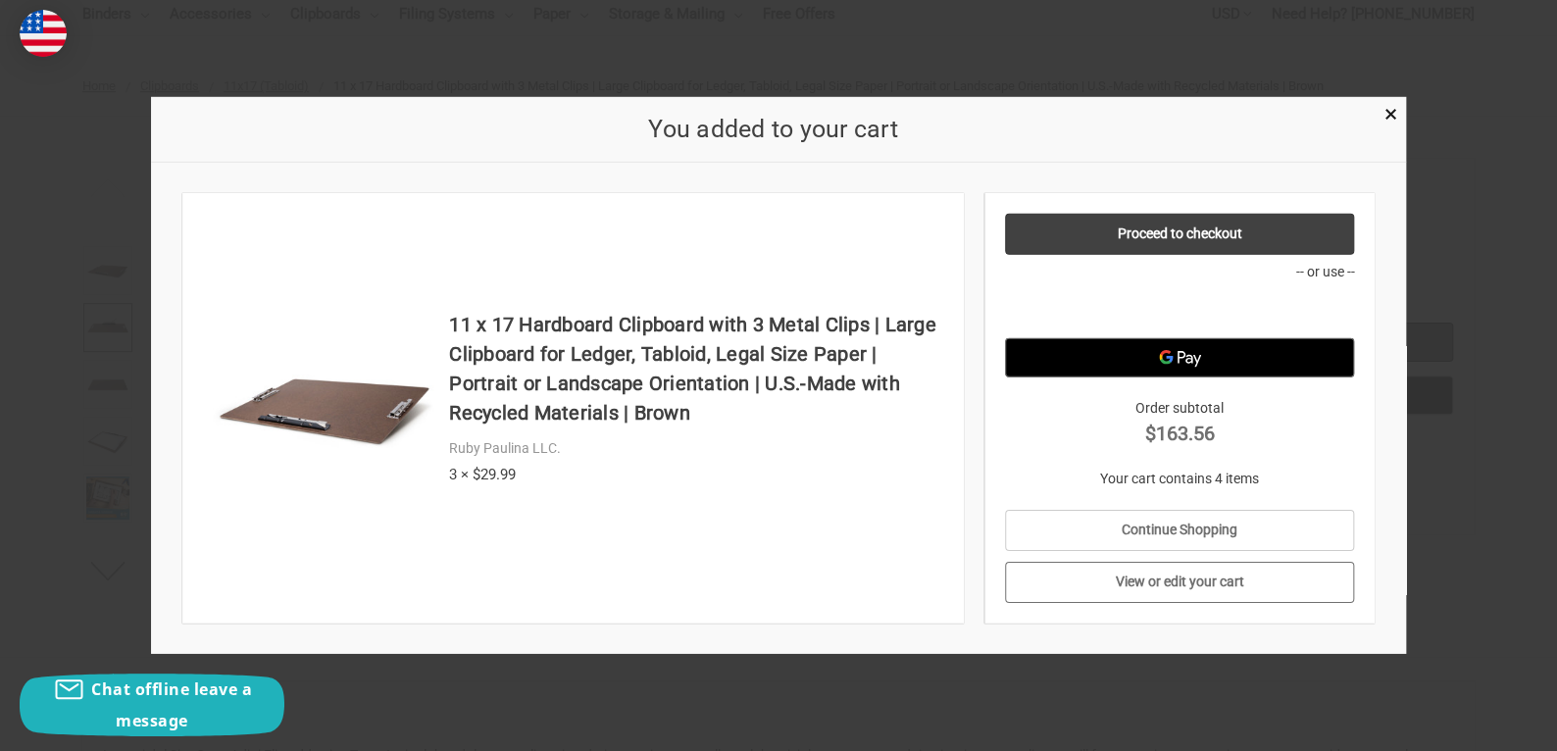 The width and height of the screenshot is (1557, 751). I want to click on div: Ruby Paulina LLC., so click(696, 448).